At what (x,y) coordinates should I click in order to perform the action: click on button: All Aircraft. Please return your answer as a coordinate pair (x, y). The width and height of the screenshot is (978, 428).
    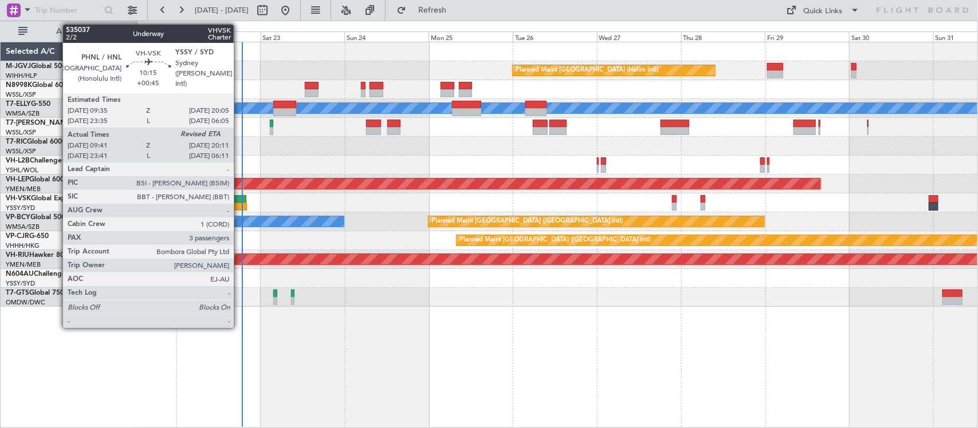
    Looking at the image, I should click on (68, 32).